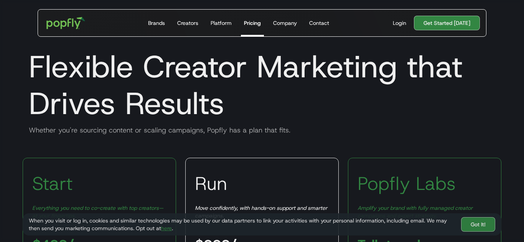 The image size is (524, 242). Describe the element at coordinates (66, 23) in the screenshot. I see `a: home` at that location.